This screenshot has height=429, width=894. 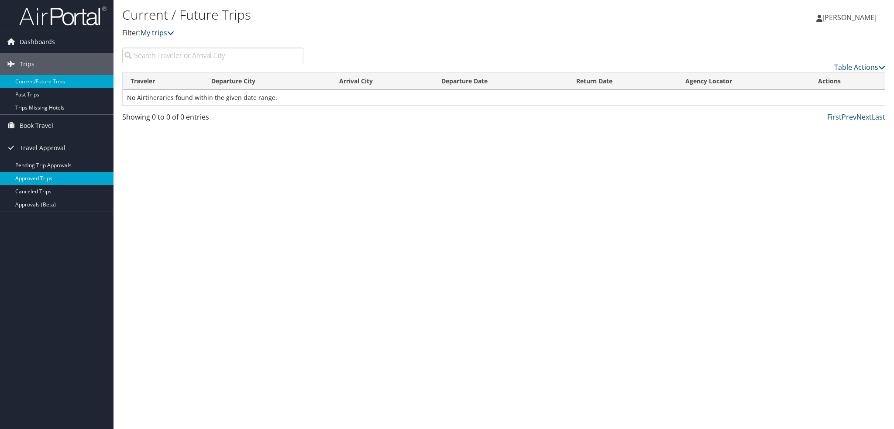 What do you see at coordinates (849, 117) in the screenshot?
I see `a: Prev` at bounding box center [849, 117].